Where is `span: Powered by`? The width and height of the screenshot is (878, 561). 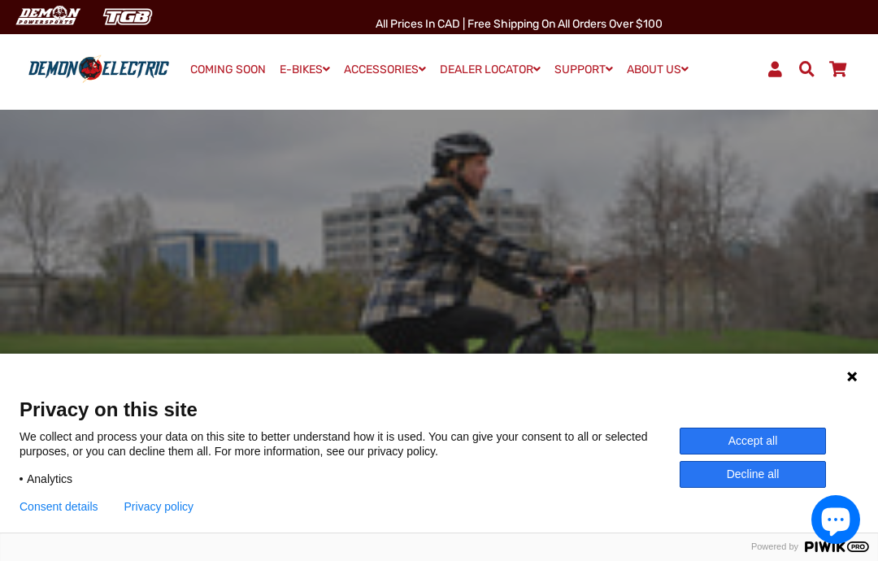
span: Powered by is located at coordinates (775, 546).